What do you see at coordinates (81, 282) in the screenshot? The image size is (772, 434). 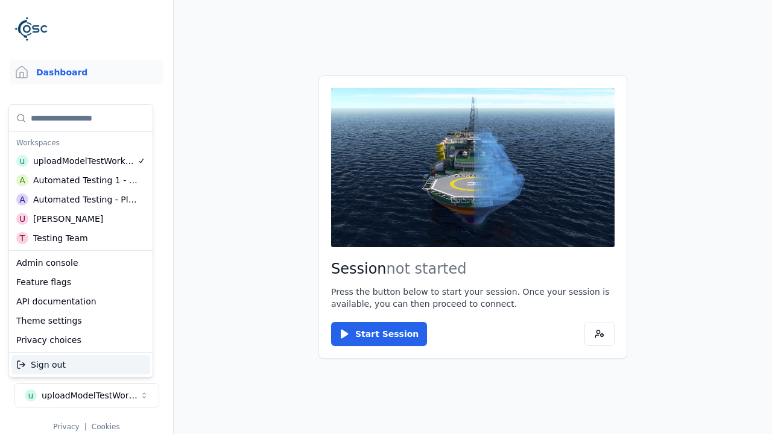 I see `div: Feature flags` at bounding box center [81, 282].